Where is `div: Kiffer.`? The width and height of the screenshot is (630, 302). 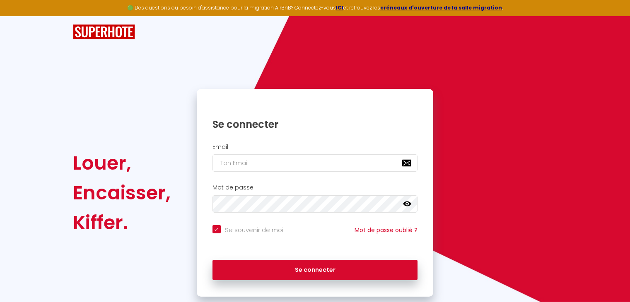
div: Kiffer. is located at coordinates (122, 223).